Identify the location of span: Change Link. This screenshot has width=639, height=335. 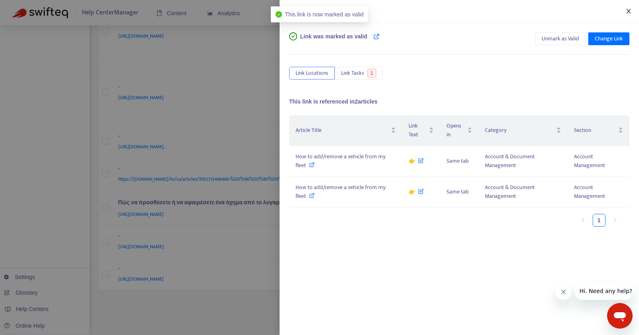
(609, 39).